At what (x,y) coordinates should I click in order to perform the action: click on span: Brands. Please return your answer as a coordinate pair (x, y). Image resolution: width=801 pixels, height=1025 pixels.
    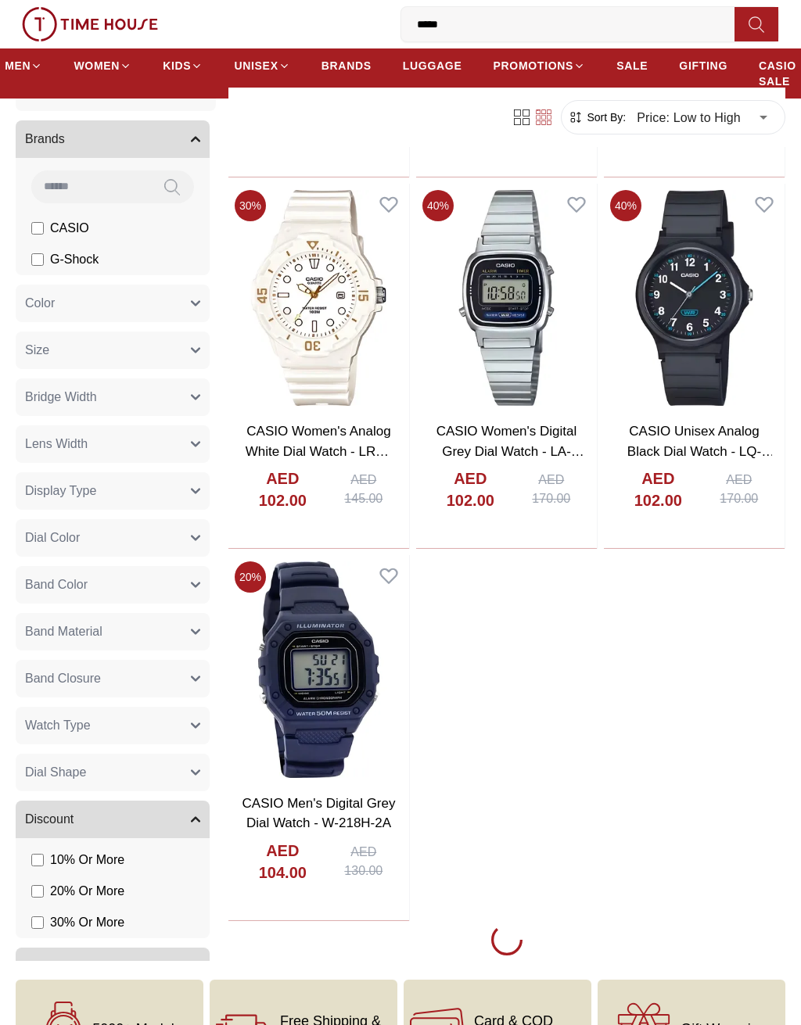
    Looking at the image, I should click on (45, 139).